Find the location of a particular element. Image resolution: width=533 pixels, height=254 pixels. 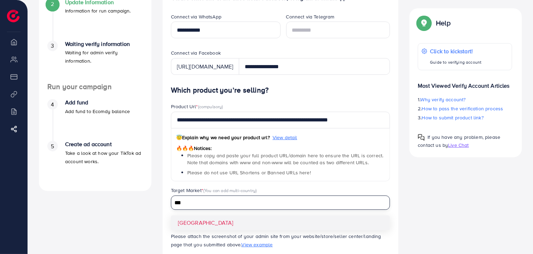

p: Help is located at coordinates (443, 23).